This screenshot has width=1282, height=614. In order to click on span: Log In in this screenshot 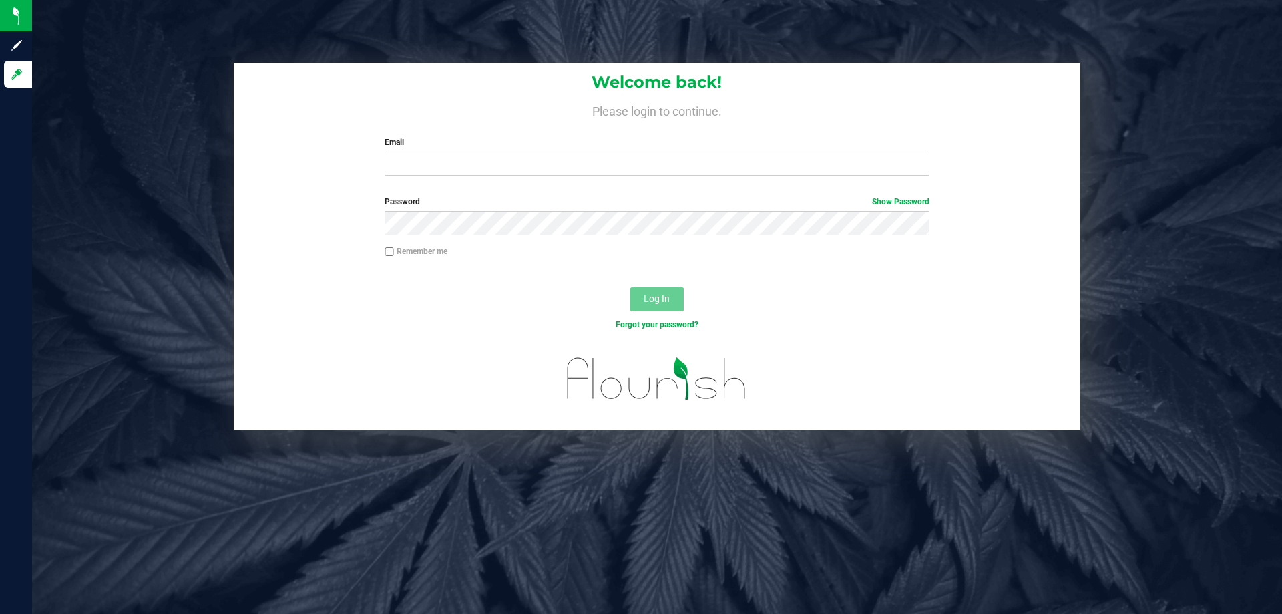, I will do `click(656, 298)`.